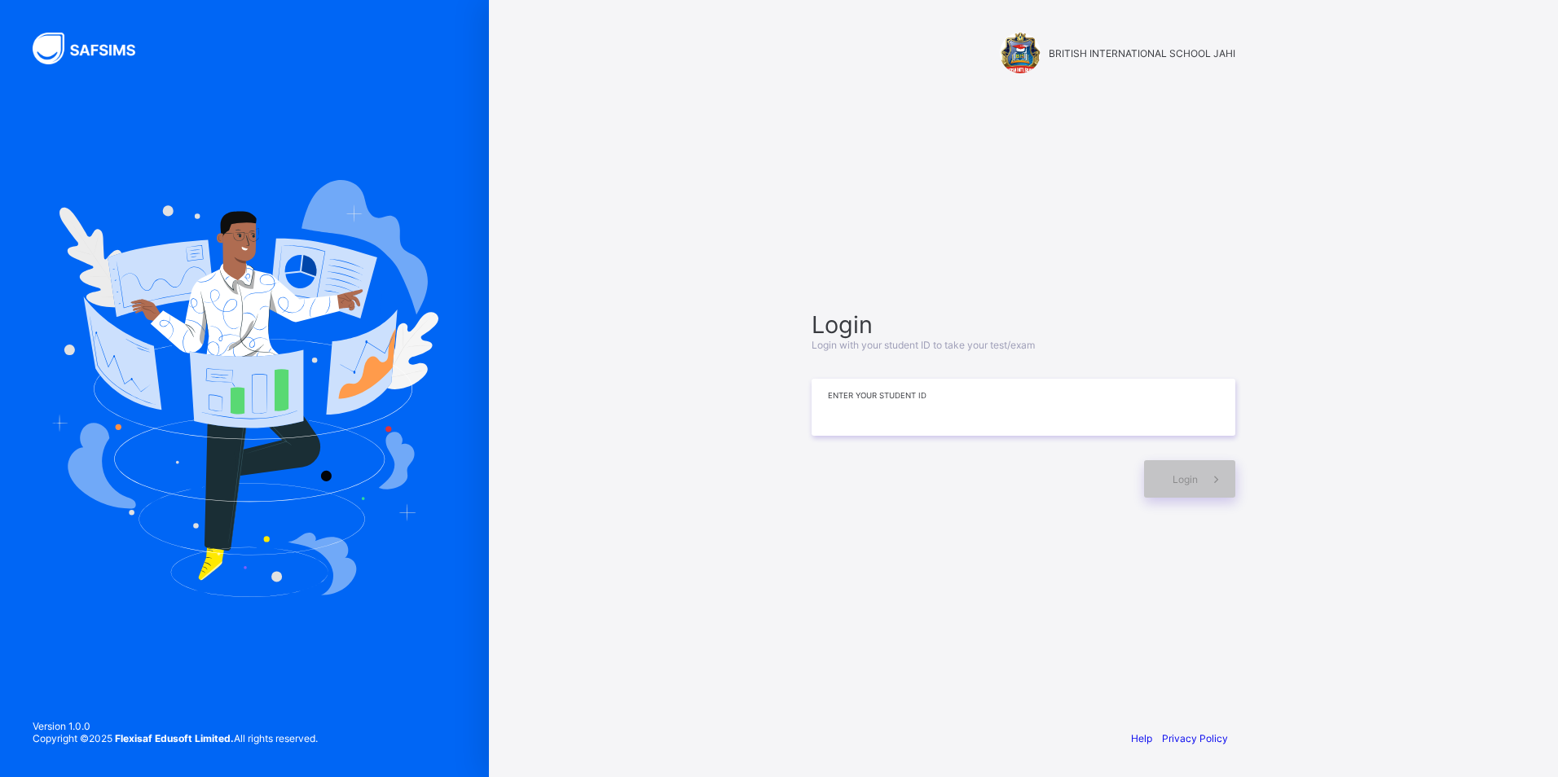 This screenshot has width=1558, height=777. Describe the element at coordinates (1141, 738) in the screenshot. I see `a: Help` at that location.